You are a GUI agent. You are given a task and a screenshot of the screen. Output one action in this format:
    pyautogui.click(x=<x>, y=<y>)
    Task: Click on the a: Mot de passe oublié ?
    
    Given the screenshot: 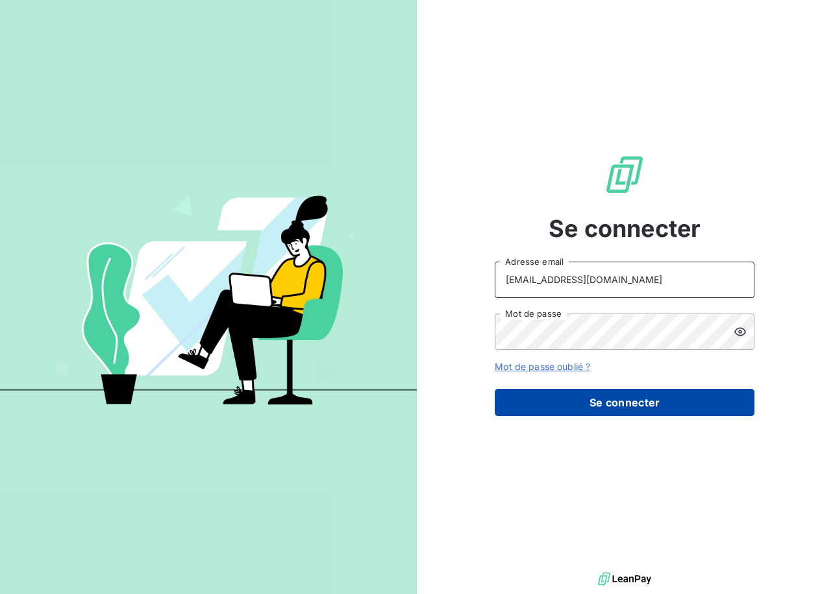 What is the action you would take?
    pyautogui.click(x=542, y=366)
    